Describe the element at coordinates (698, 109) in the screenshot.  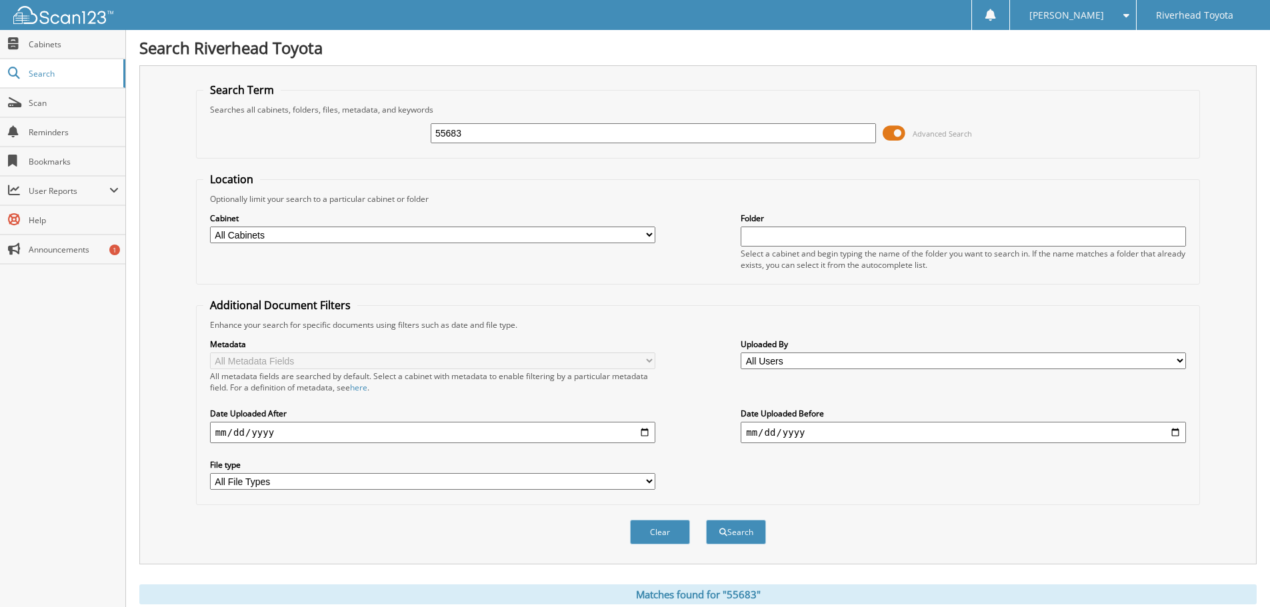
I see `div: Searches all cabinets, folders, files, metadata, and keywords` at that location.